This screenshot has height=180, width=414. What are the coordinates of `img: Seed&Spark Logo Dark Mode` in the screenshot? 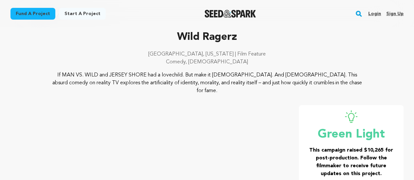 It's located at (230, 14).